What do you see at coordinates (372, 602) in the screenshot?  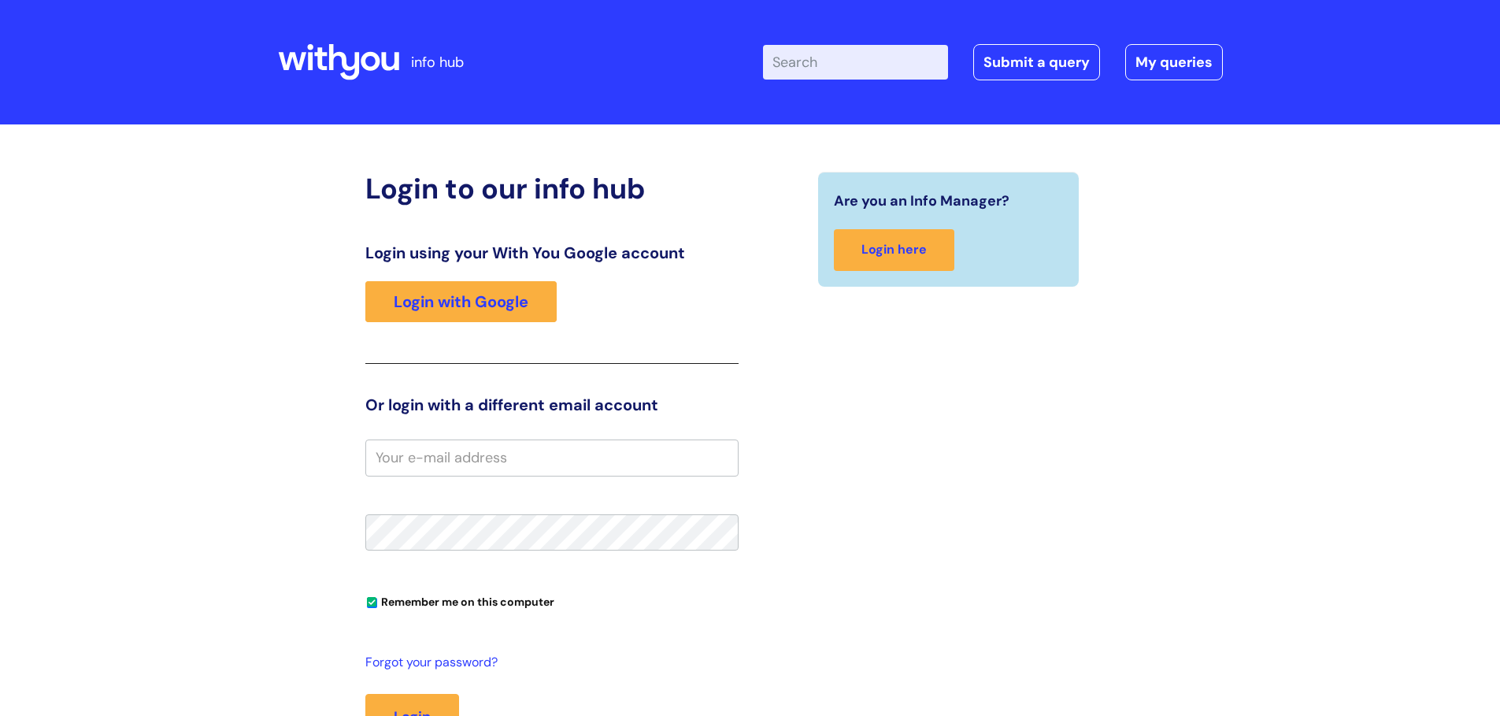 I see `input: Remember me on this computer` at bounding box center [372, 602].